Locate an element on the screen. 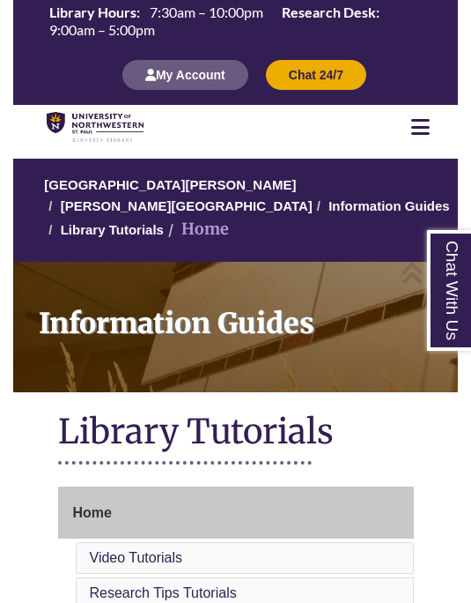 The height and width of the screenshot is (603, 471). a: Library Tutorials is located at coordinates (112, 229).